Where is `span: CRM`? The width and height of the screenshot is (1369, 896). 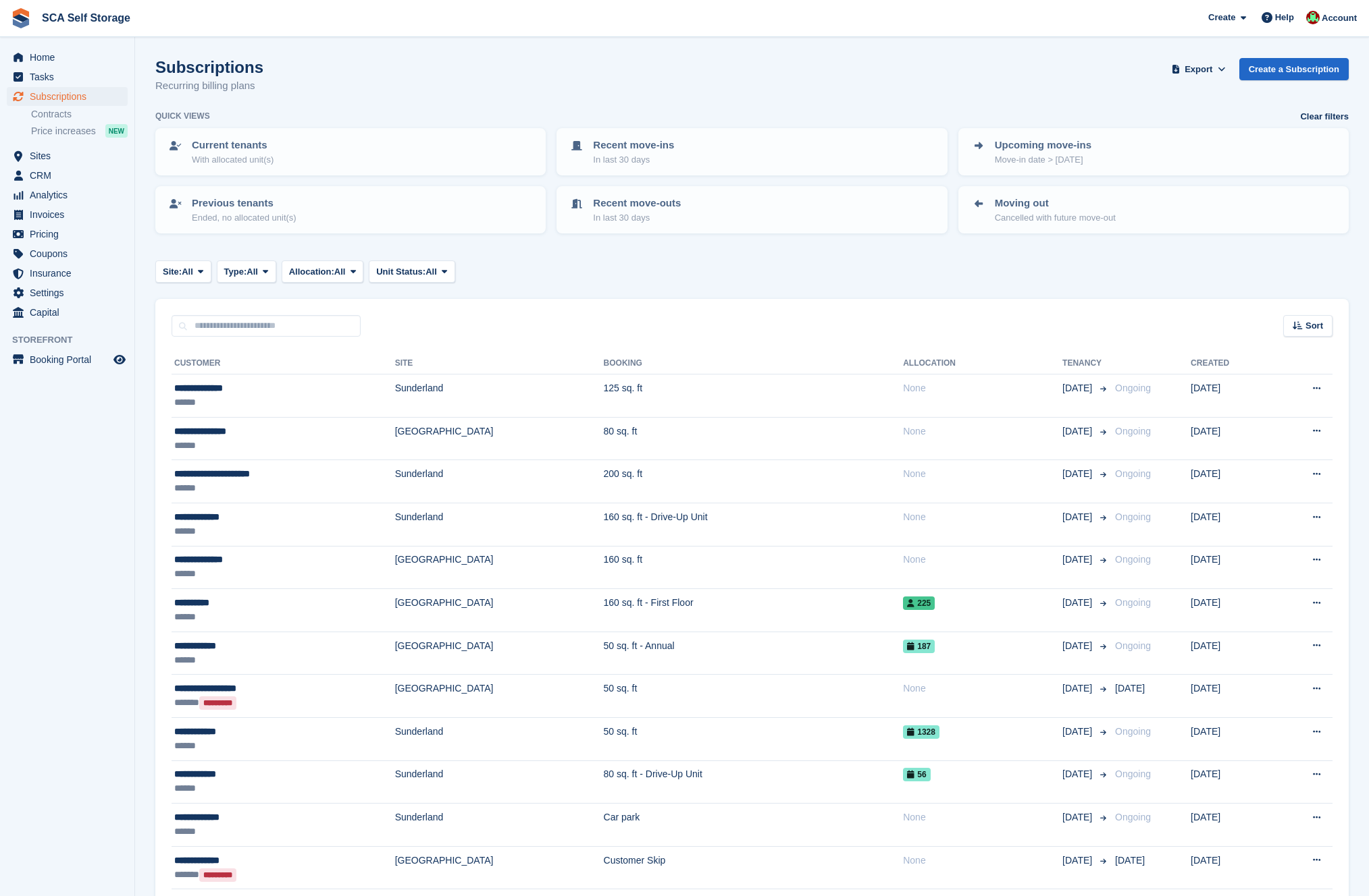 span: CRM is located at coordinates (70, 175).